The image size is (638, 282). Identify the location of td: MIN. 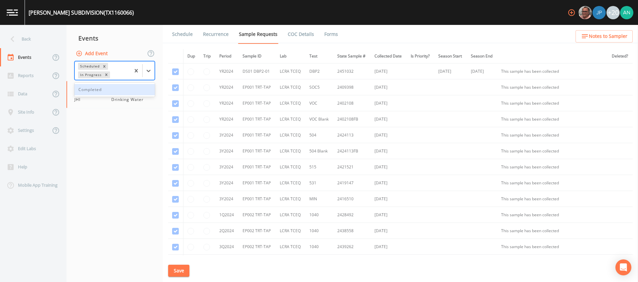
(319, 199).